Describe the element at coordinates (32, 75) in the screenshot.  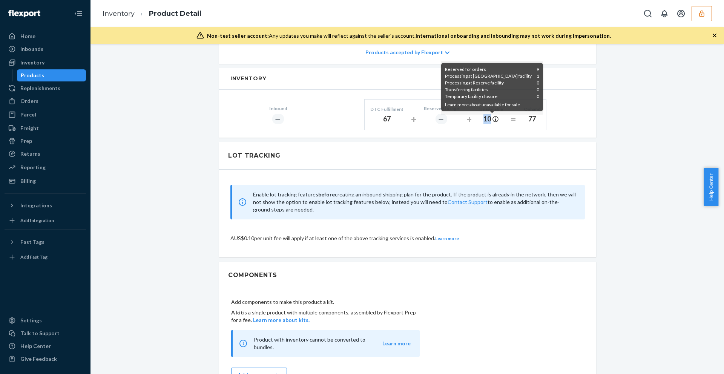
I see `div: Products` at that location.